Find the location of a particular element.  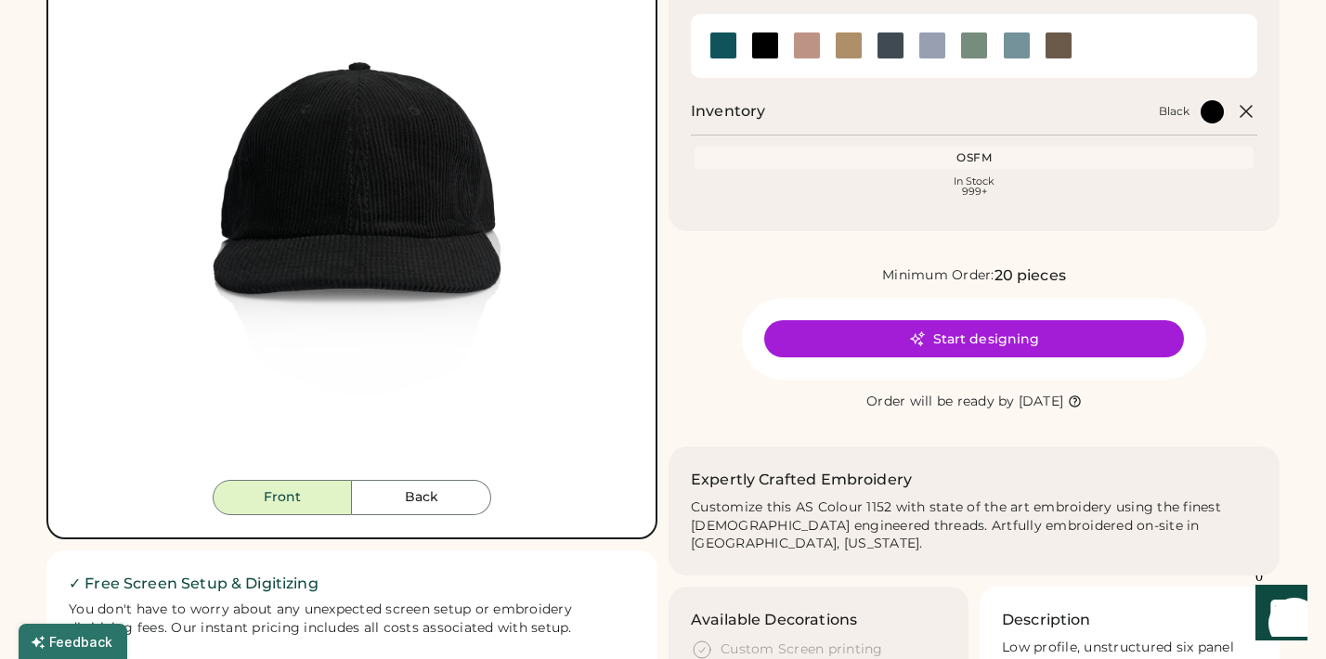

div: You don't have to worry about any unexpected screen setup or embroidery digitizing fees. Our inst... is located at coordinates (352, 620).